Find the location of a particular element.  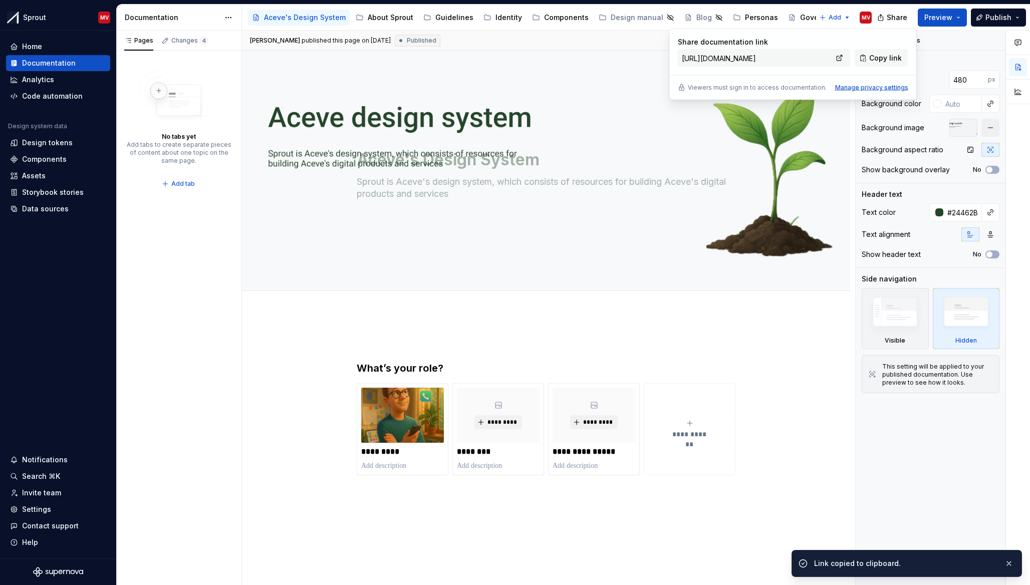

div: Identity is located at coordinates (508, 18).